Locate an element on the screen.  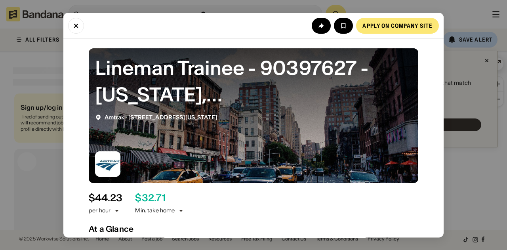
div: Lineman Trainee - 90397627 - New York, NY is located at coordinates (253, 81).